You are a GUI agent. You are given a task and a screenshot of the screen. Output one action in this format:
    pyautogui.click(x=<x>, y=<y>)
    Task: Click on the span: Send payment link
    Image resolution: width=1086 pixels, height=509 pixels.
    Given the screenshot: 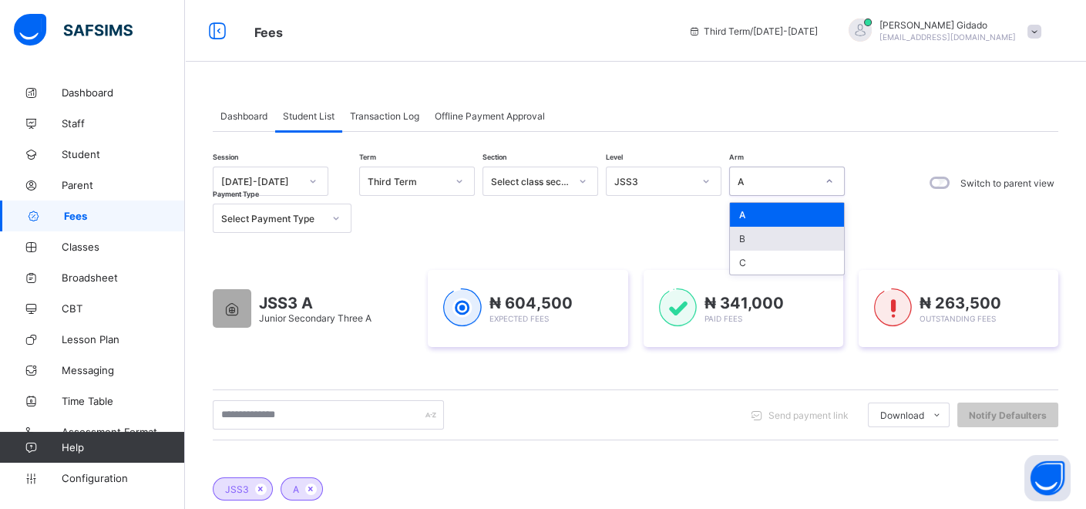 What is the action you would take?
    pyautogui.click(x=809, y=415)
    